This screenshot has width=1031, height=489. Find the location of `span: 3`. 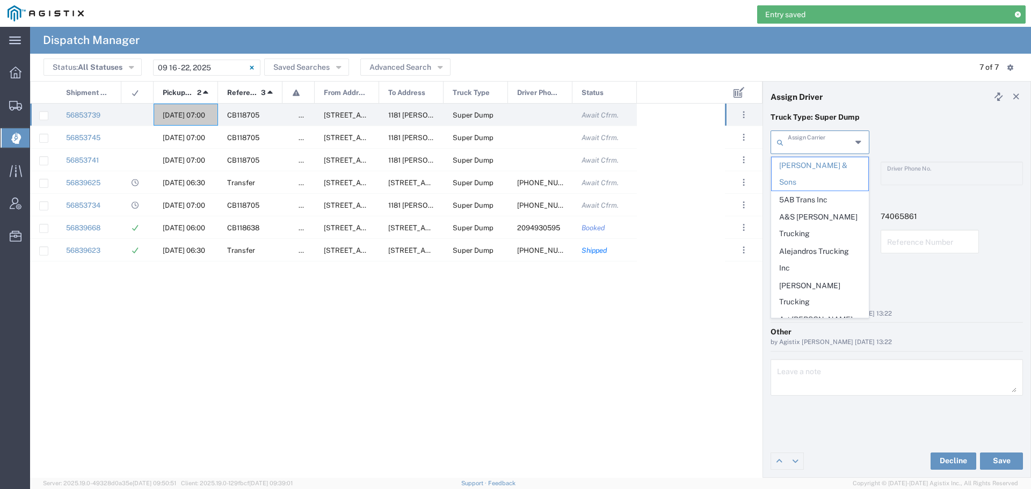

span: 3 is located at coordinates (263, 93).